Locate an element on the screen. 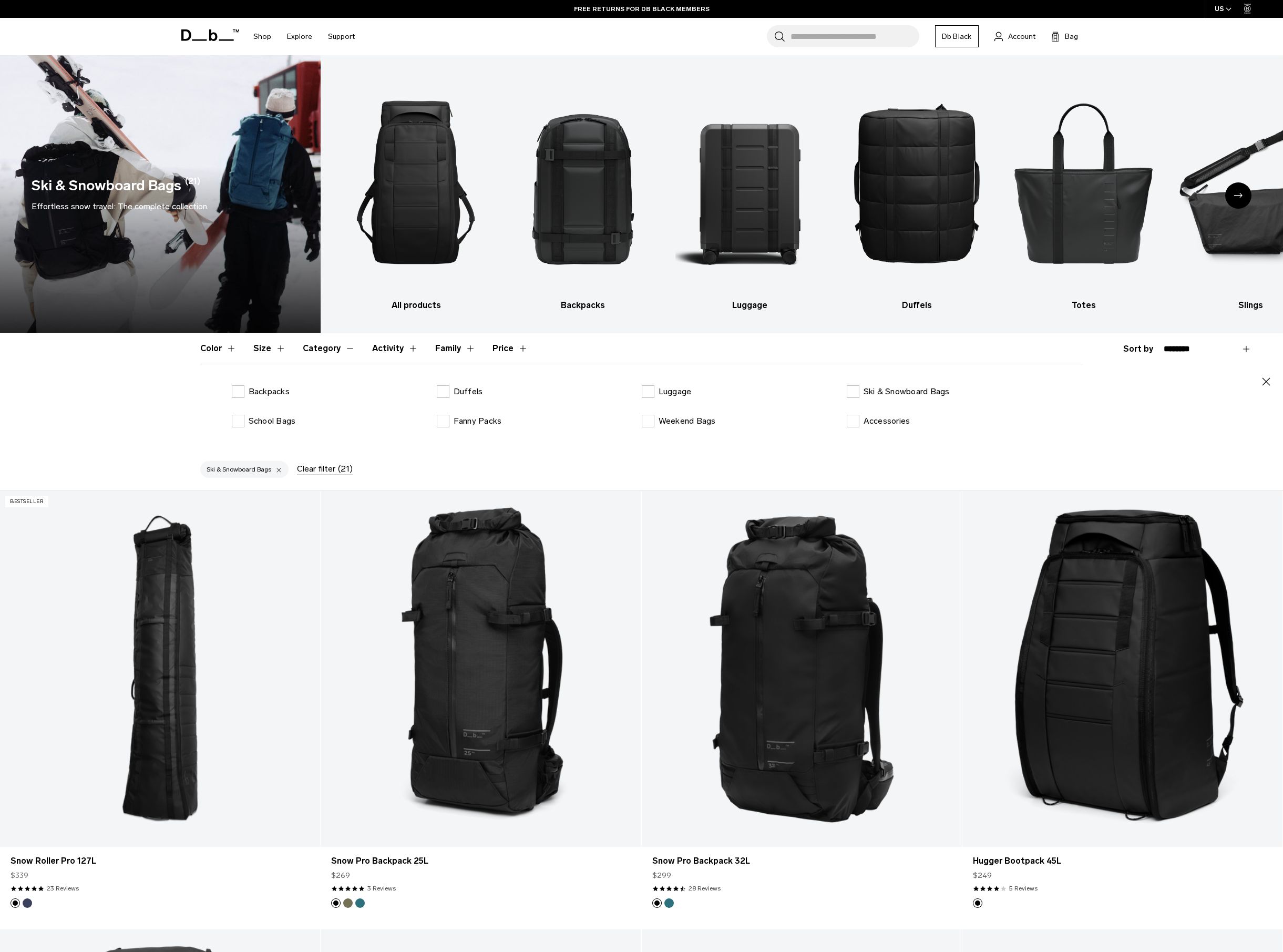 Image resolution: width=1283 pixels, height=952 pixels. p: Fanny Packs is located at coordinates (478, 421).